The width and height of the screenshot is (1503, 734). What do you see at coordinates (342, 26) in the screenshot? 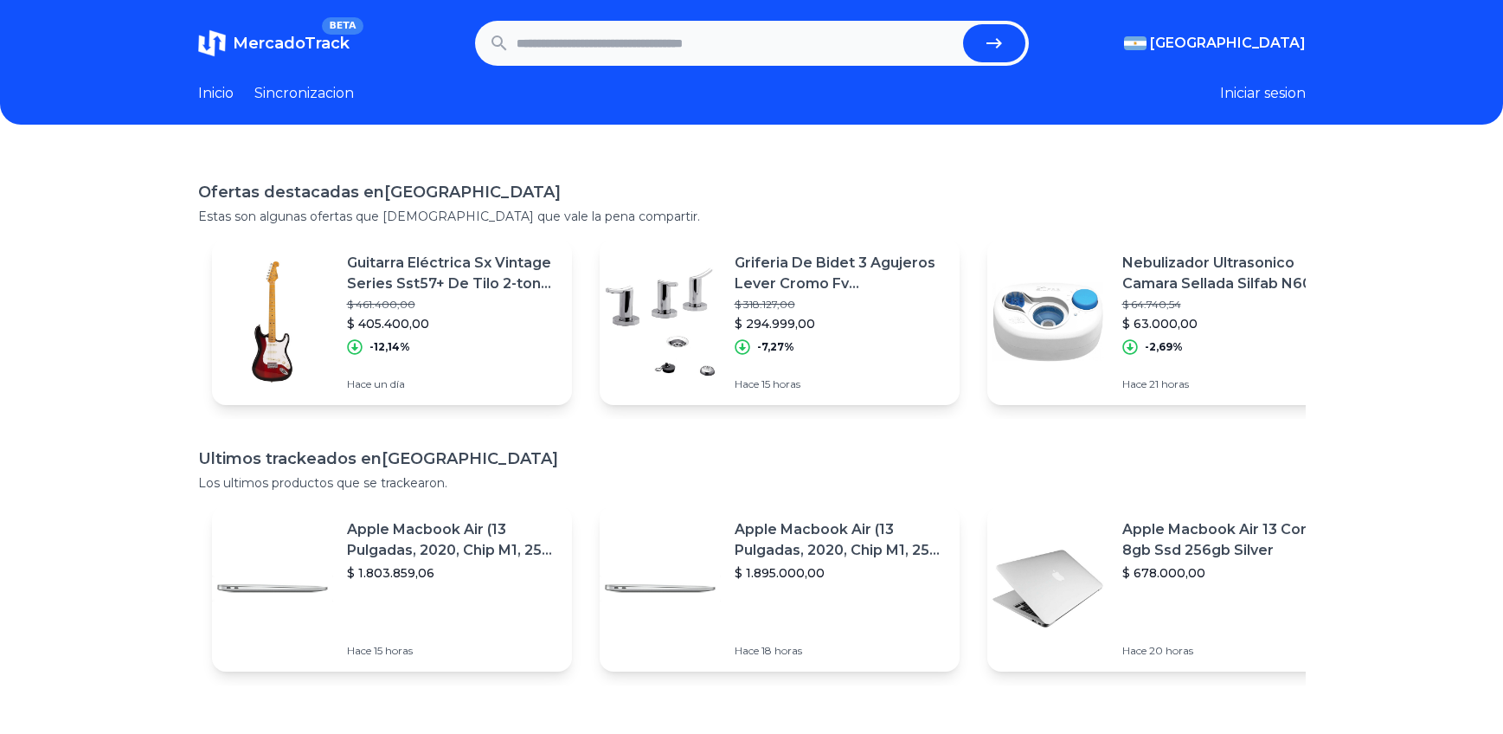
I see `span: BETA` at bounding box center [342, 26].